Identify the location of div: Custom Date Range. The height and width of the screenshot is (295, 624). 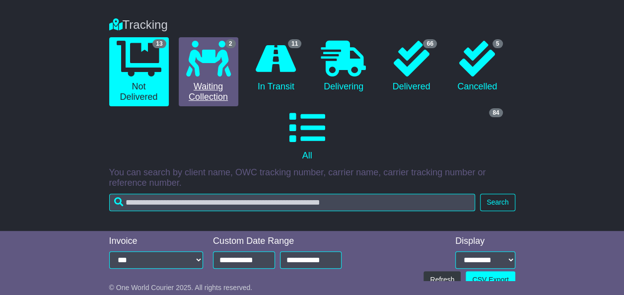
(277, 241).